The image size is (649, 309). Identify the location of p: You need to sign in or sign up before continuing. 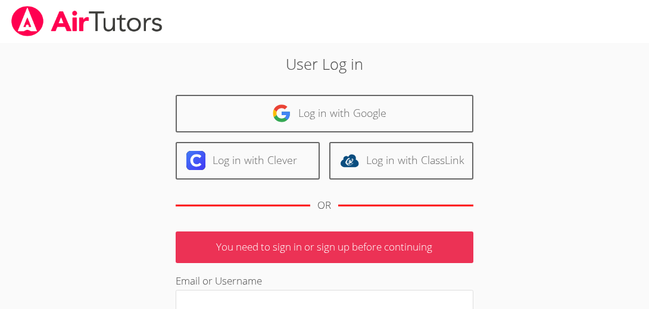
(325, 247).